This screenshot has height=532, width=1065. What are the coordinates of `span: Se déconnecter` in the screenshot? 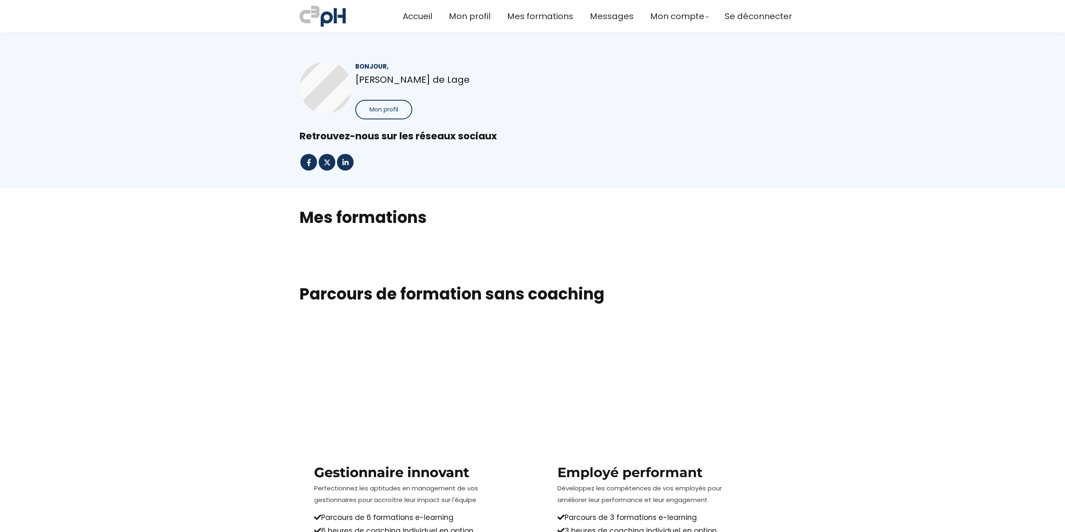 It's located at (758, 16).